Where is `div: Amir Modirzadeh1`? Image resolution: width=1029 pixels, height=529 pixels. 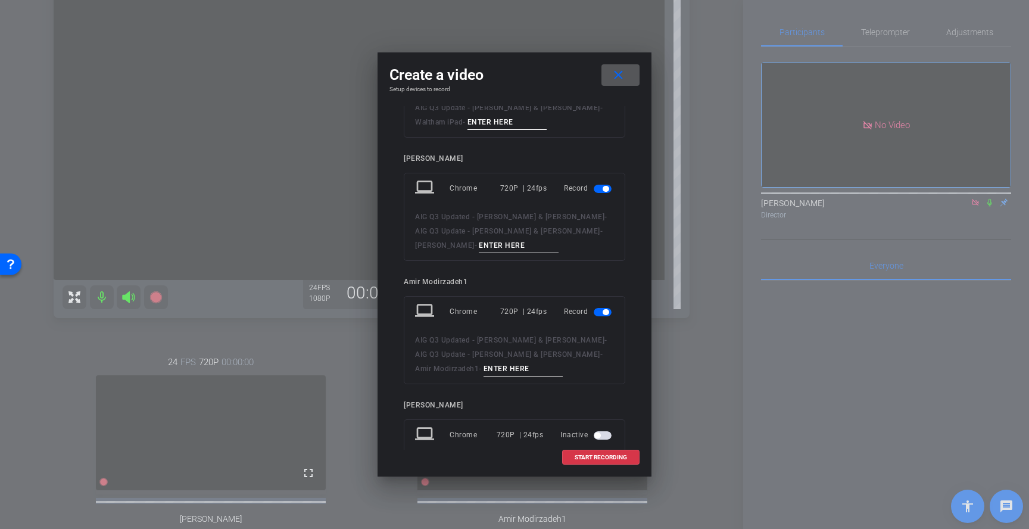 div: Amir Modirzadeh1 is located at coordinates (515, 282).